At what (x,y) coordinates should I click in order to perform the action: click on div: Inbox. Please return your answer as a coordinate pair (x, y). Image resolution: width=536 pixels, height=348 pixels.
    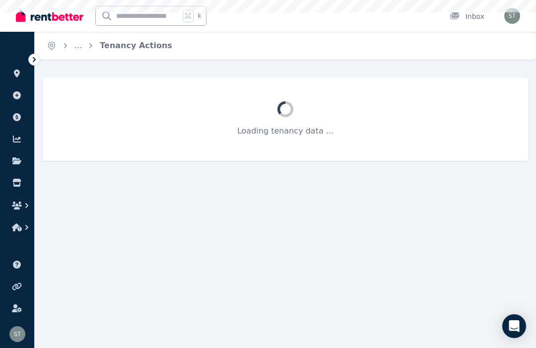
    Looking at the image, I should click on (467, 16).